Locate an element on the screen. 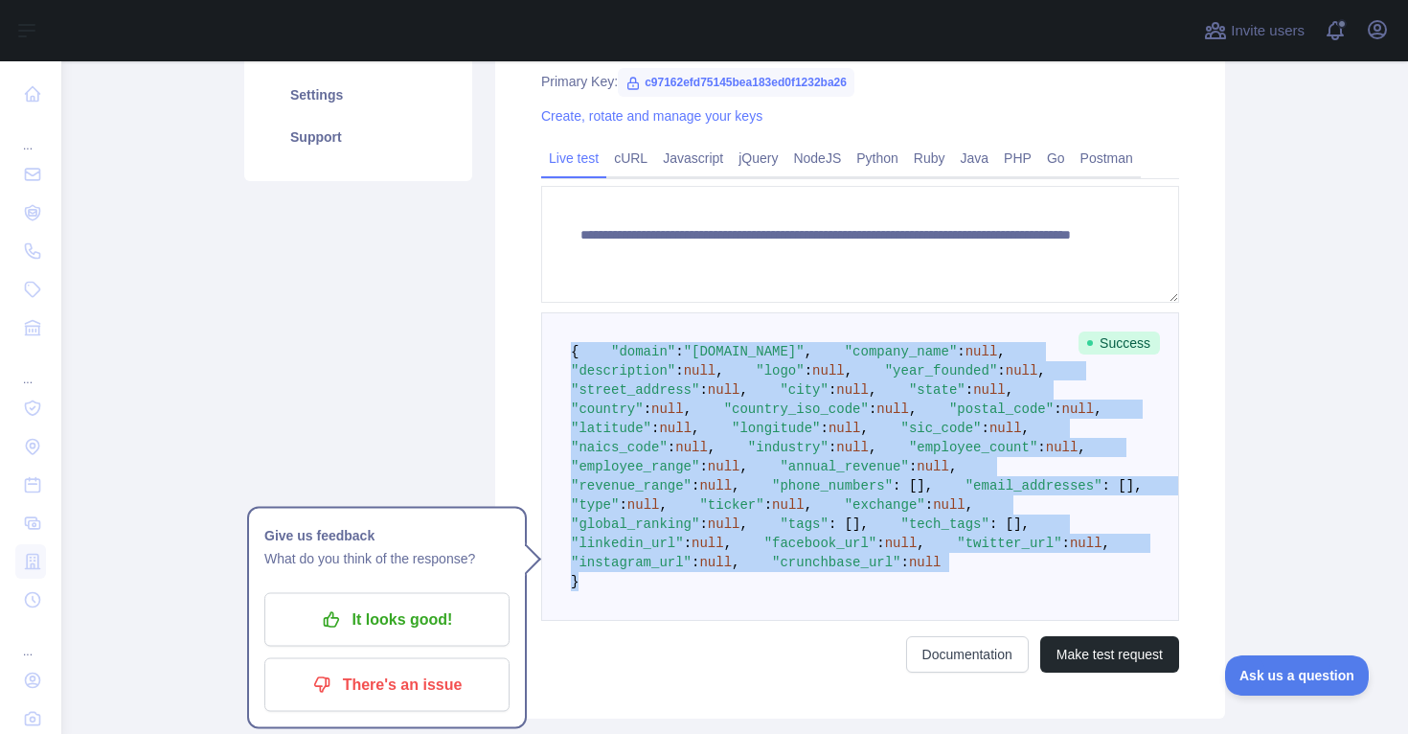  span: "country_iso_code" is located at coordinates (796, 409).